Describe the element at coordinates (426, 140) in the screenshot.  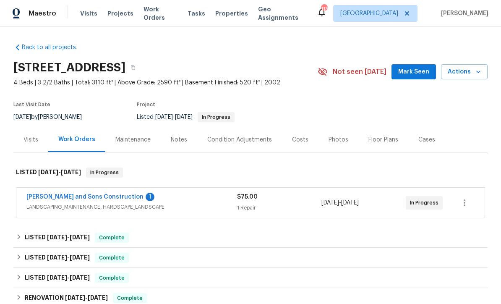
I see `div: Cases` at that location.